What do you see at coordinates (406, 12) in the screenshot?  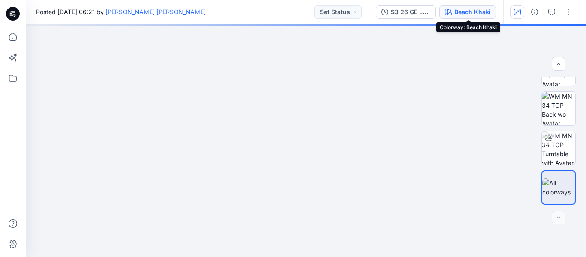 I see `button: S3 26 GE LS THERMAL HENLEY SELF HEM-(REG)_(Parallel Knit Jersey)-Opt-2` at bounding box center [406, 12].